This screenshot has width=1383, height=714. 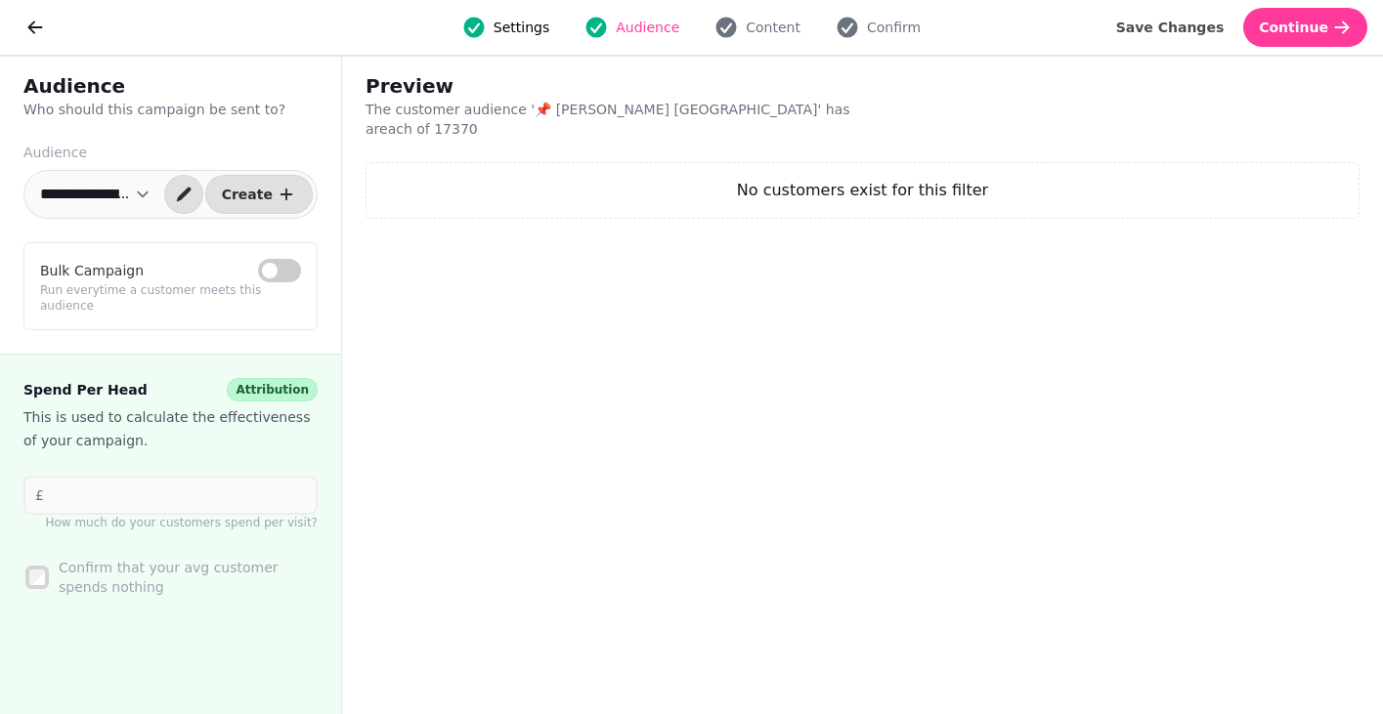 I want to click on span: Audience, so click(x=647, y=27).